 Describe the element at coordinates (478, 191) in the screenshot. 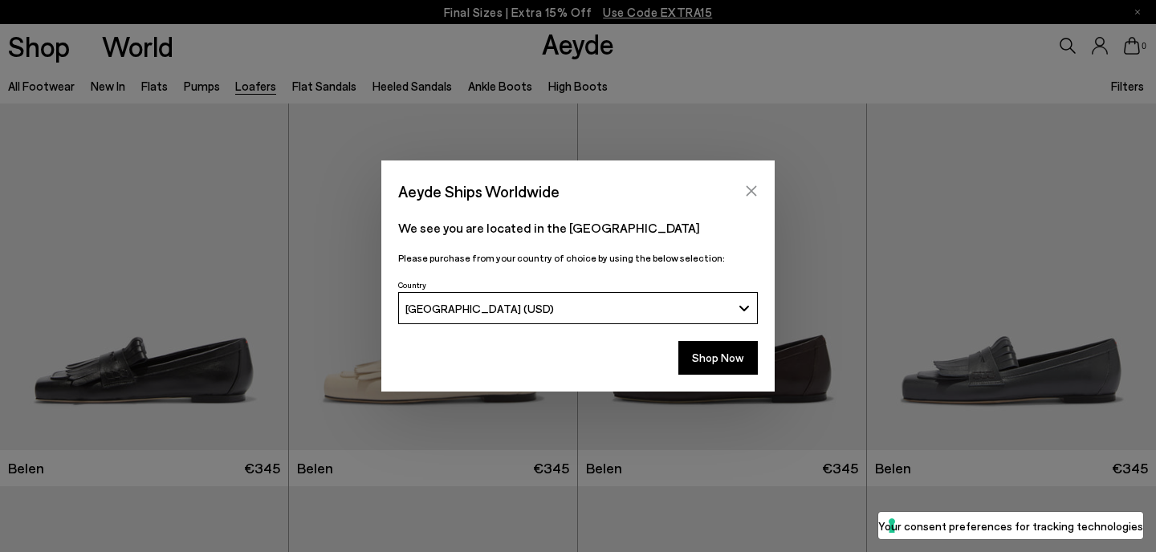

I see `span: Aeyde Ships Worldwide` at that location.